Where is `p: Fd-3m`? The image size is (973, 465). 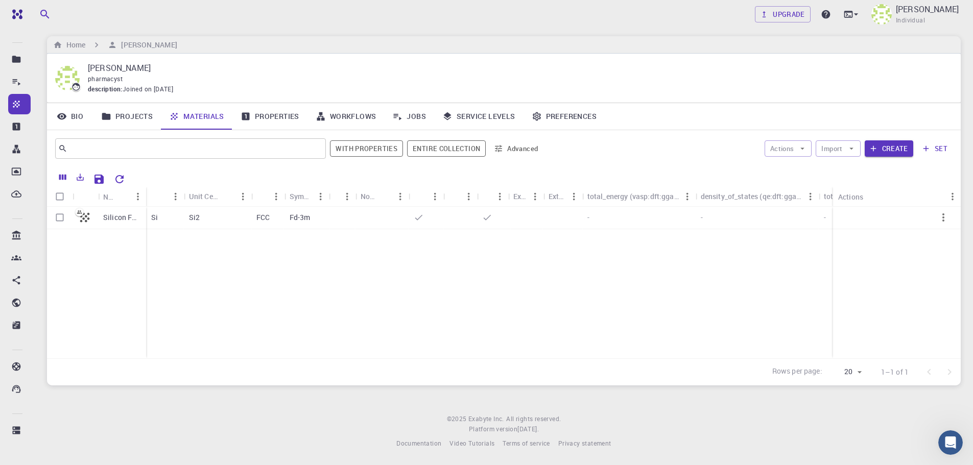
p: Fd-3m is located at coordinates (300, 218).